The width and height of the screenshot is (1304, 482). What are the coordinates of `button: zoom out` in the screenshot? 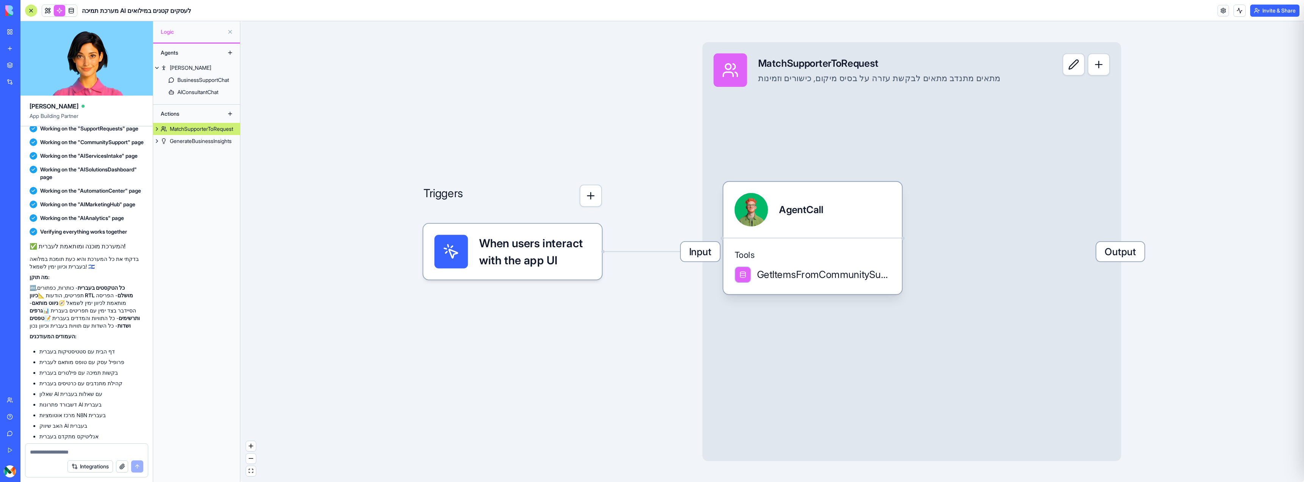 It's located at (251, 458).